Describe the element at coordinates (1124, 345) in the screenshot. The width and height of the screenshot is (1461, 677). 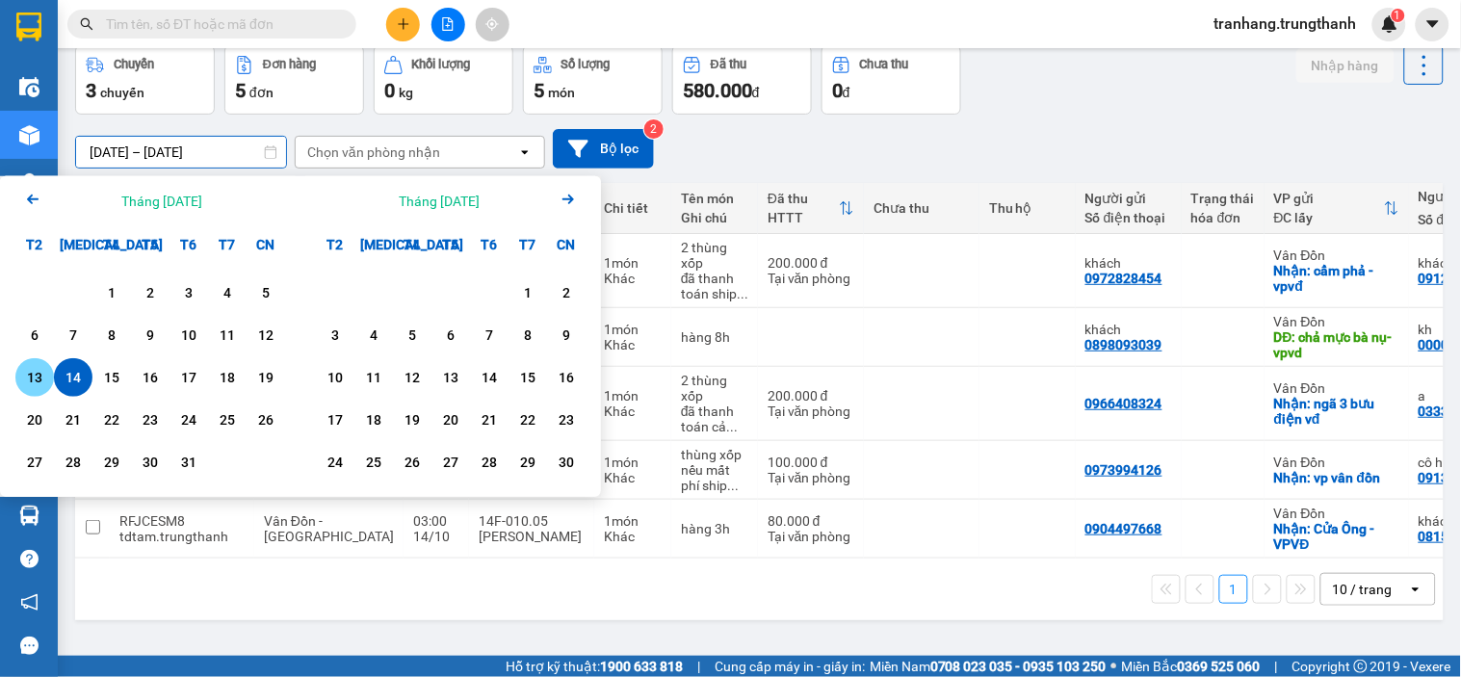
I see `div: 0898093039` at that location.